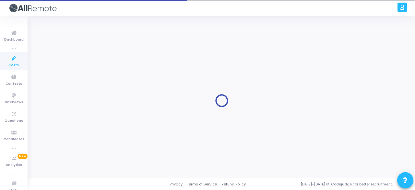  I want to click on span: Interviews, so click(14, 102).